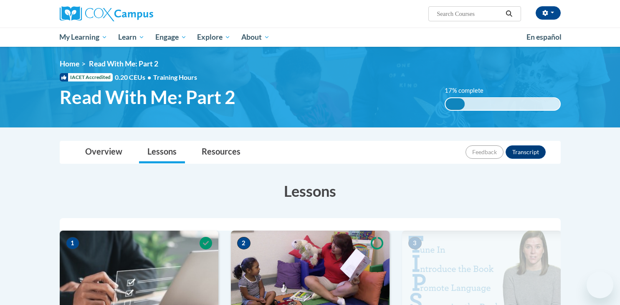  I want to click on a: About, so click(255, 37).